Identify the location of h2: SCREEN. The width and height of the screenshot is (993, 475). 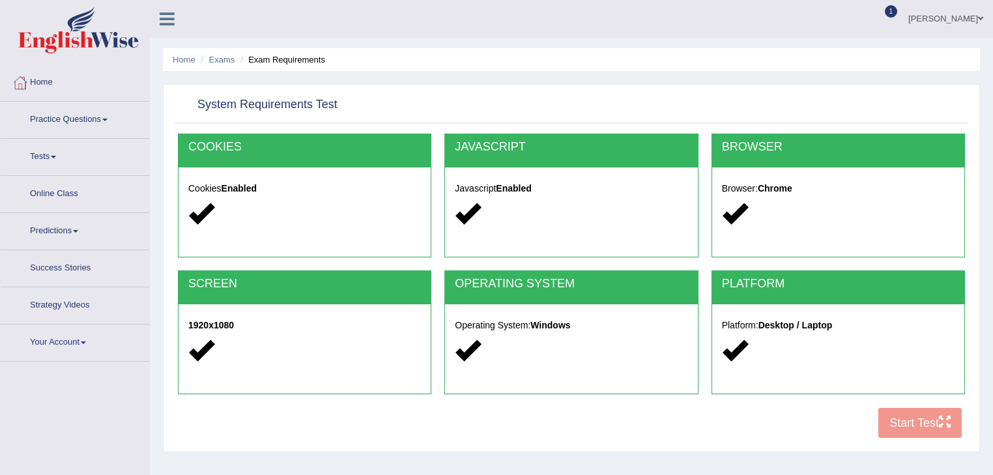
(304, 284).